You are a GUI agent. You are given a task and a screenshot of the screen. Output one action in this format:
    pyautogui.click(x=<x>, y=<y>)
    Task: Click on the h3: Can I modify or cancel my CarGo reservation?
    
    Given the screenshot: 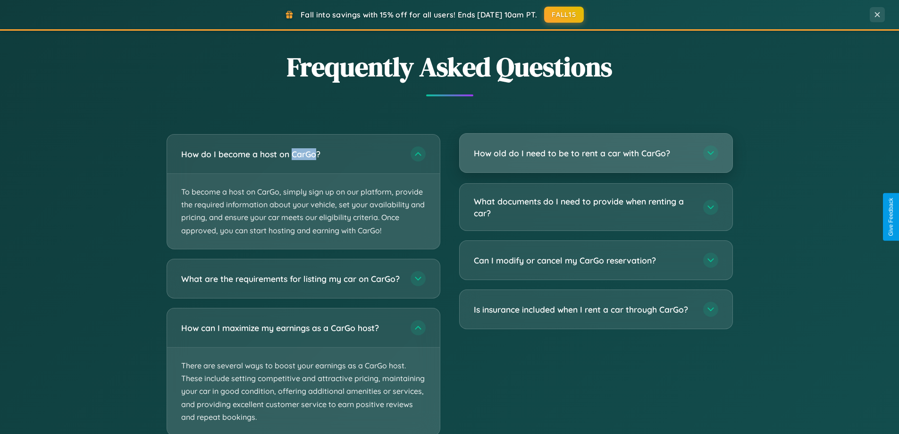 What is the action you would take?
    pyautogui.click(x=584, y=260)
    